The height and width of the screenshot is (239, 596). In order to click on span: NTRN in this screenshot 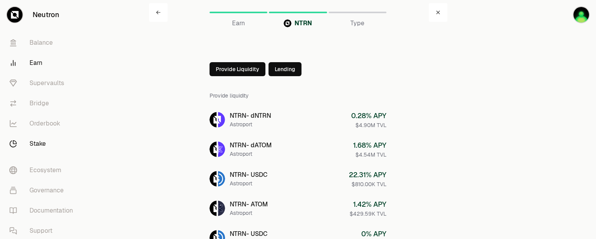, I will do `click(303, 23)`.